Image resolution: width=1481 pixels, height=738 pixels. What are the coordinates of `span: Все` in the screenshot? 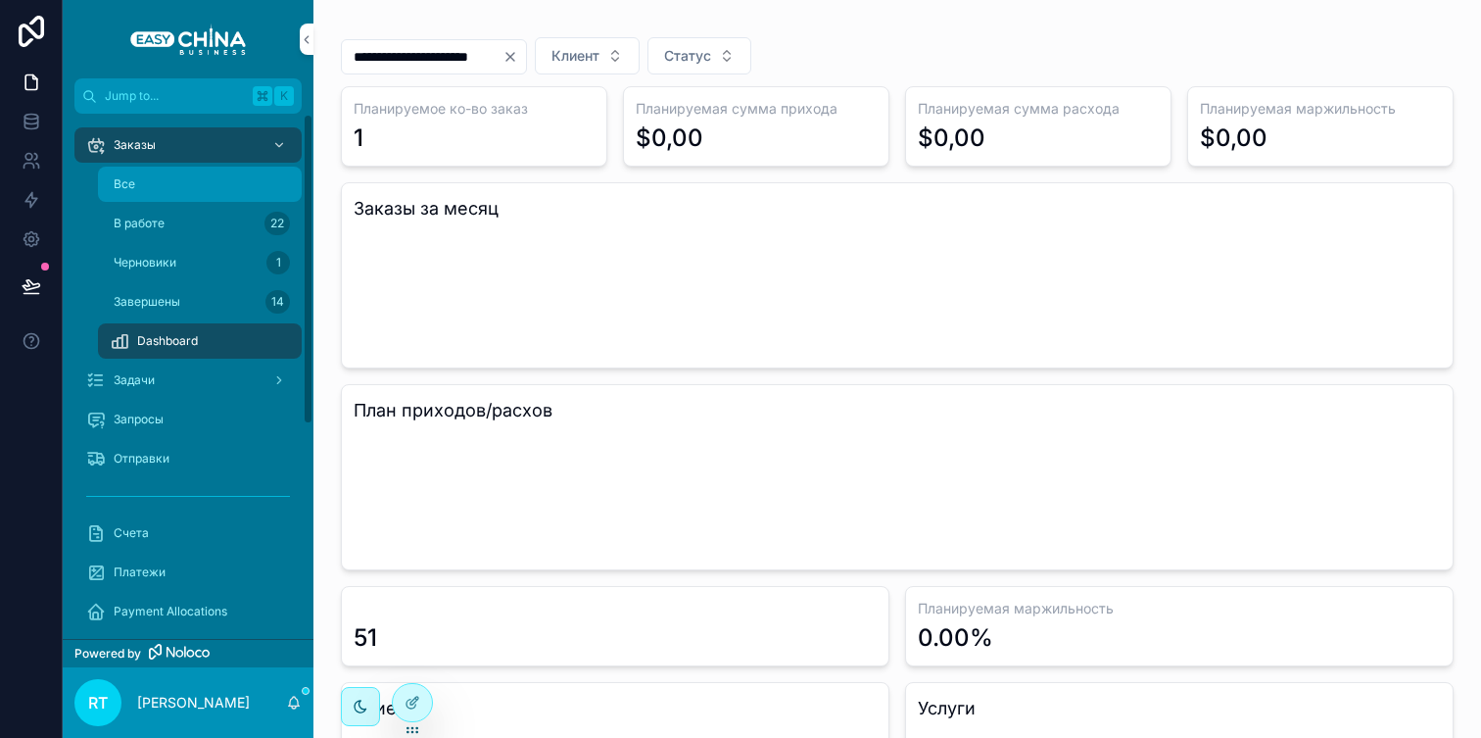 It's located at (124, 184).